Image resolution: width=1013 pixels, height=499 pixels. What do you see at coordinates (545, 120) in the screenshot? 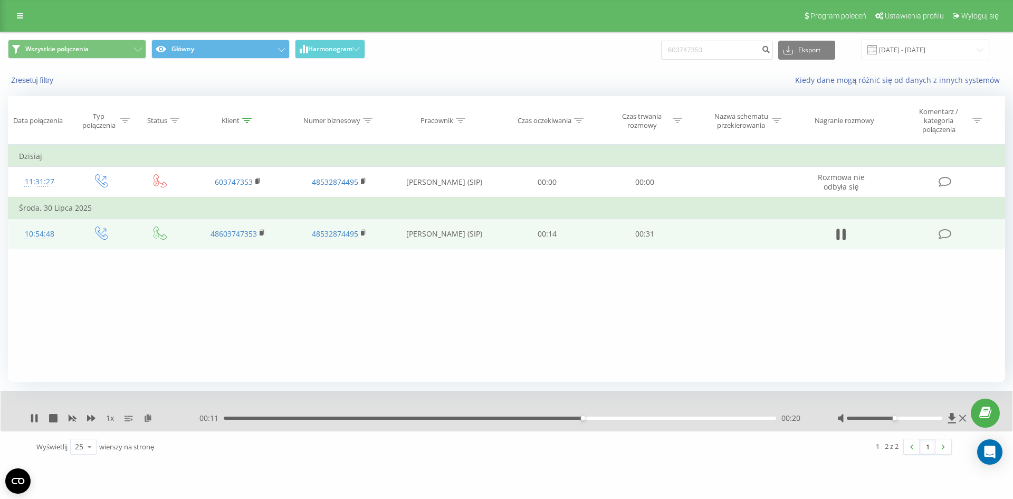
I see `div: Czas oczekiwania` at bounding box center [545, 120].